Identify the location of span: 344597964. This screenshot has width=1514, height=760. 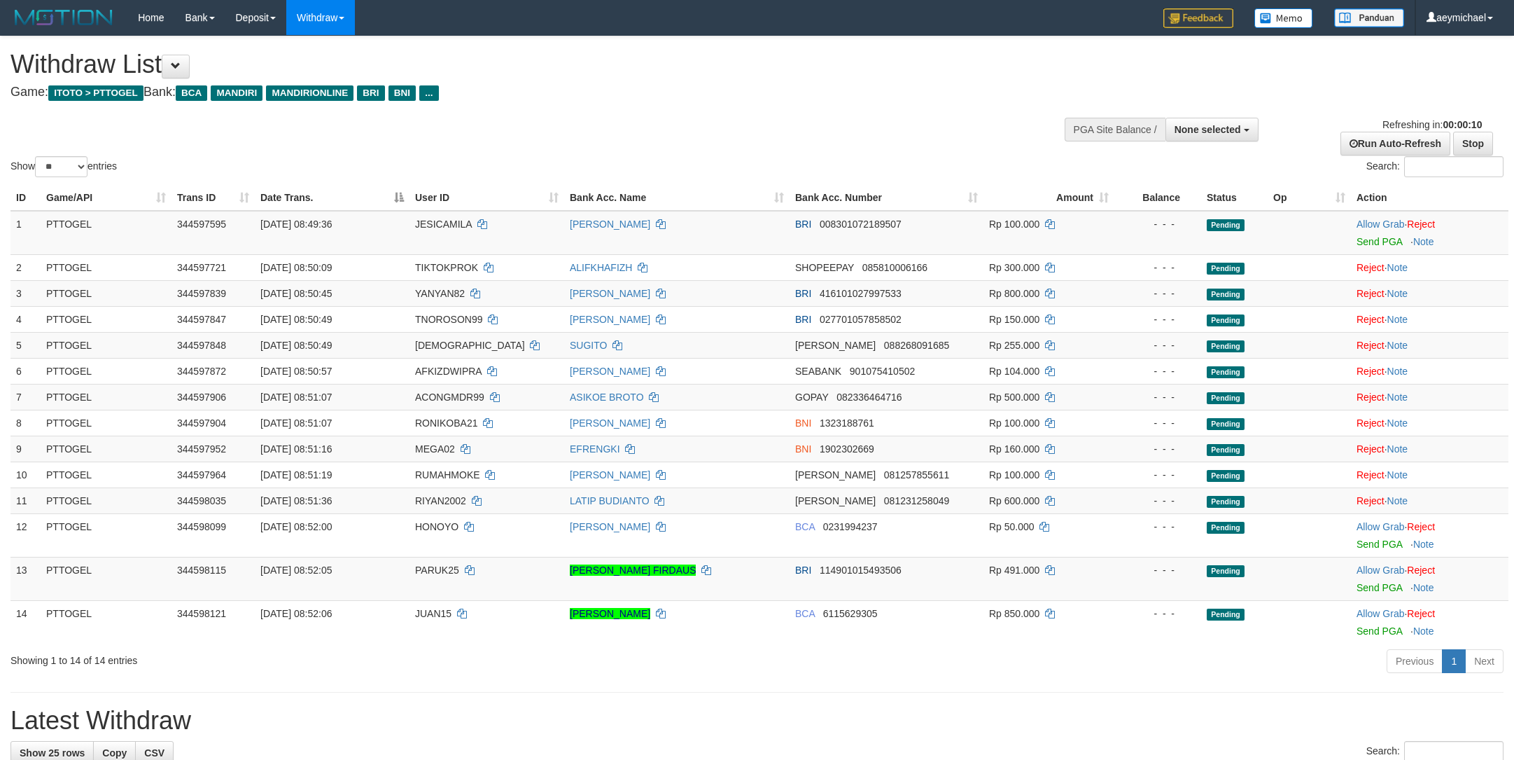
(202, 475).